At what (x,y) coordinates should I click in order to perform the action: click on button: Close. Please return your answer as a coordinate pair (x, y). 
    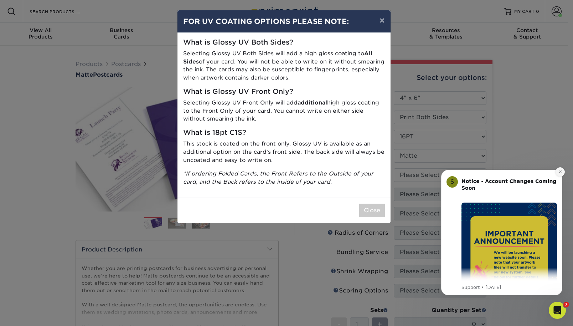
    Looking at the image, I should click on (372, 210).